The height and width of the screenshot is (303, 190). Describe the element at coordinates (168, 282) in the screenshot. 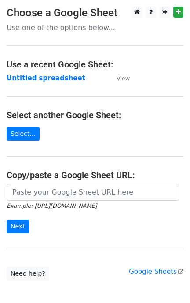

I see `div: Chat Widget` at that location.